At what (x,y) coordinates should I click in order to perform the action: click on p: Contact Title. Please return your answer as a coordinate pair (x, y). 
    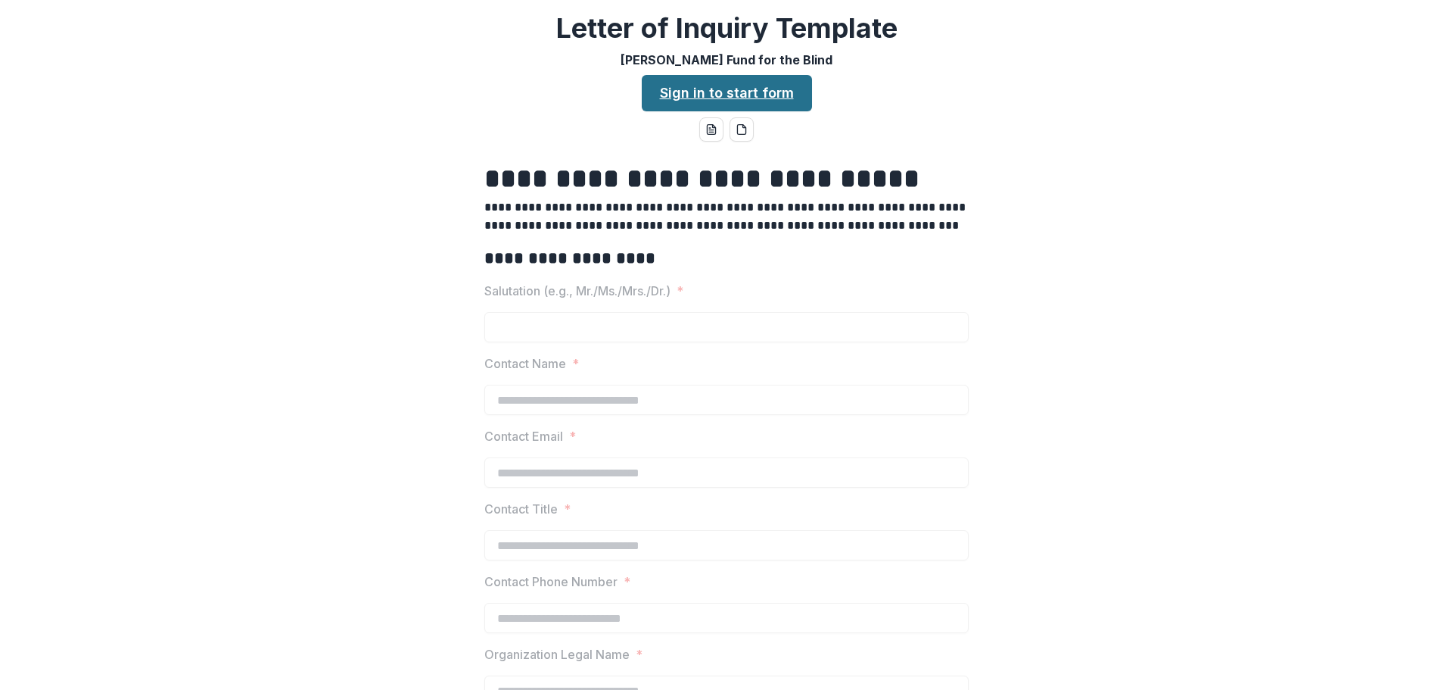
    Looking at the image, I should click on (521, 509).